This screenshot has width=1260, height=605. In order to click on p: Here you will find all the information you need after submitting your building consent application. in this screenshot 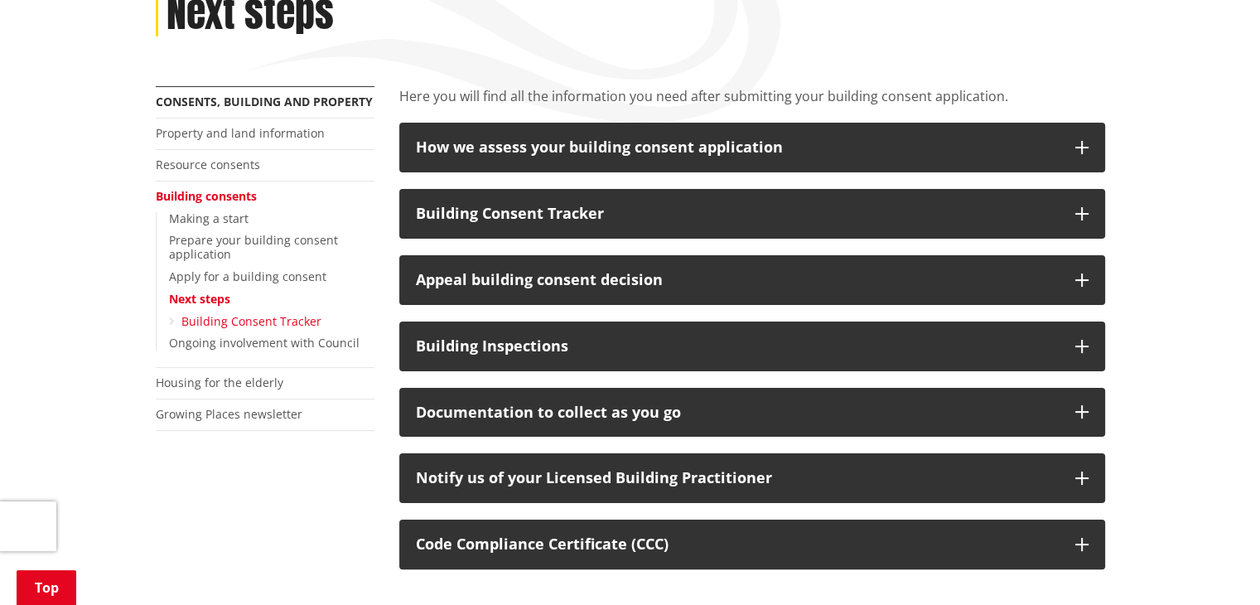, I will do `click(752, 96)`.